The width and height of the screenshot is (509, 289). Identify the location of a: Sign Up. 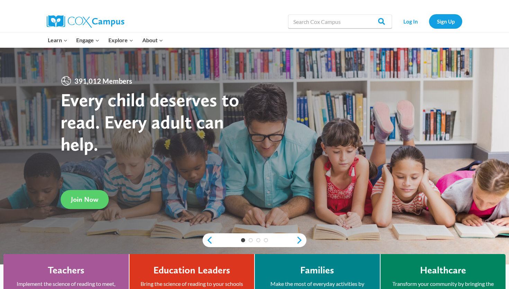
(446, 21).